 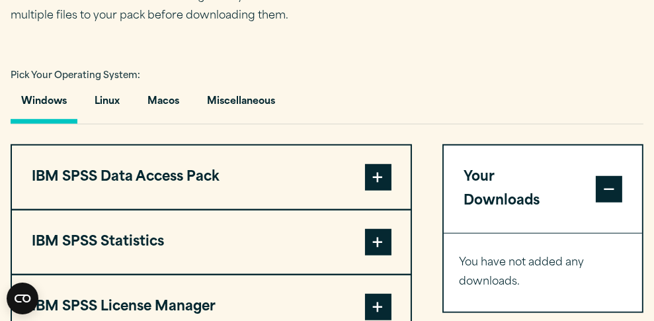 What do you see at coordinates (211, 177) in the screenshot?
I see `button: IBM SPSS Data Access Pack` at bounding box center [211, 177].